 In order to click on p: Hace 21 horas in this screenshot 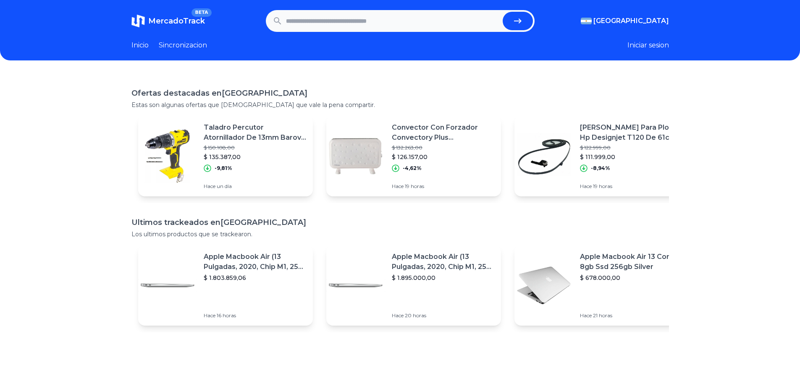, I will do `click(631, 316)`.